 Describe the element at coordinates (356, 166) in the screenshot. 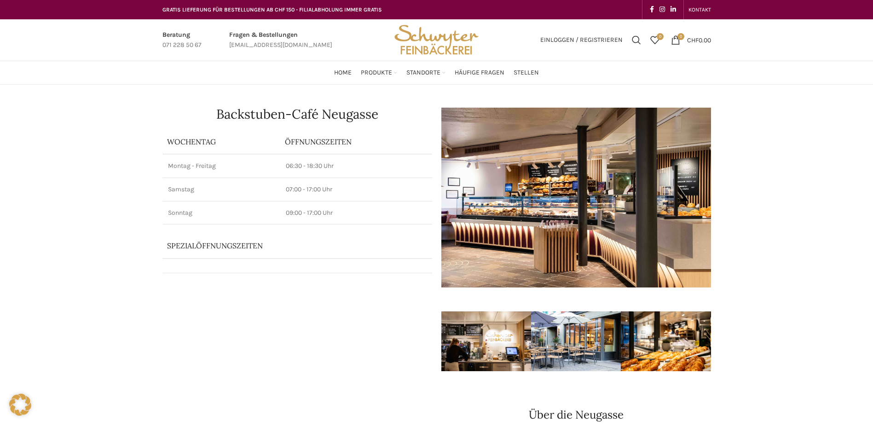

I see `p: 06:30 - 18:30 Uhr` at that location.